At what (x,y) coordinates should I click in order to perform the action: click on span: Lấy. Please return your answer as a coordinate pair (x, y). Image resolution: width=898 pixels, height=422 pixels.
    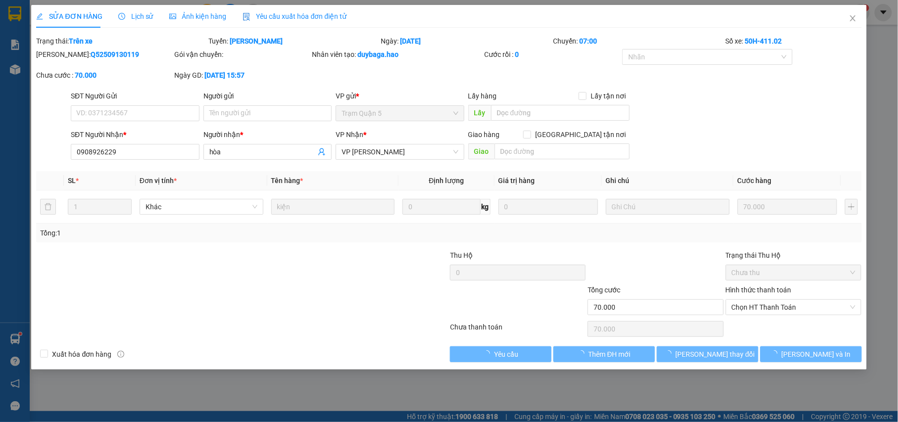
    Looking at the image, I should click on (480, 113).